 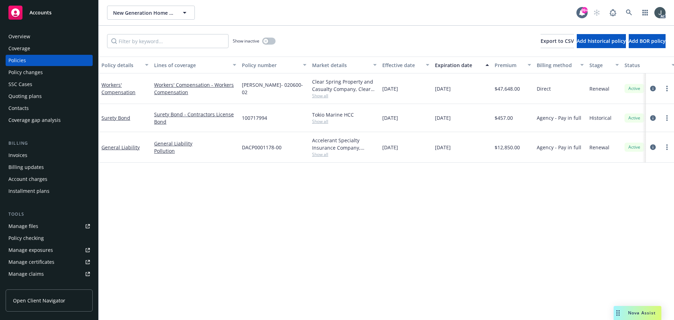 I want to click on div: Overview, so click(x=19, y=36).